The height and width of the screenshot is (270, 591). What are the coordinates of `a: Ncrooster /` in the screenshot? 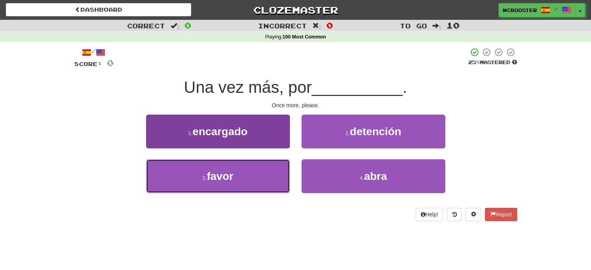 It's located at (537, 10).